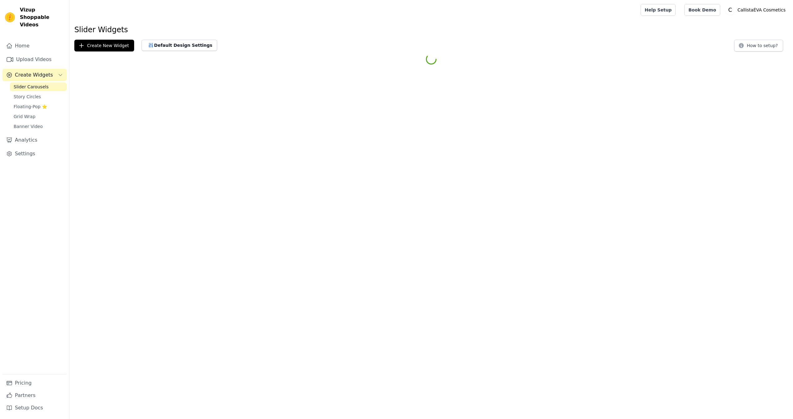 The width and height of the screenshot is (793, 419). What do you see at coordinates (702, 10) in the screenshot?
I see `a: Book Demo` at bounding box center [702, 10].